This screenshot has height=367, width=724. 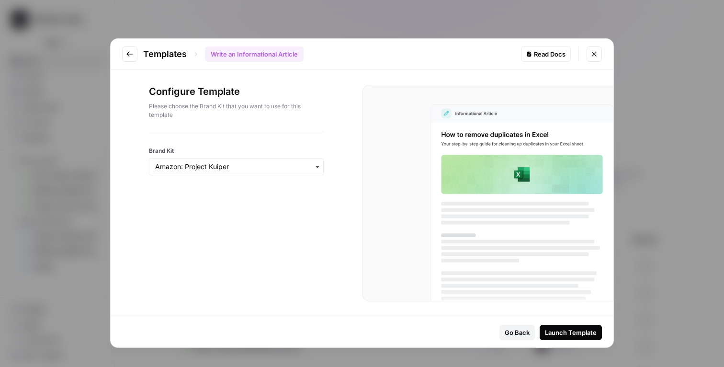 I want to click on button: Launch Template, so click(x=571, y=332).